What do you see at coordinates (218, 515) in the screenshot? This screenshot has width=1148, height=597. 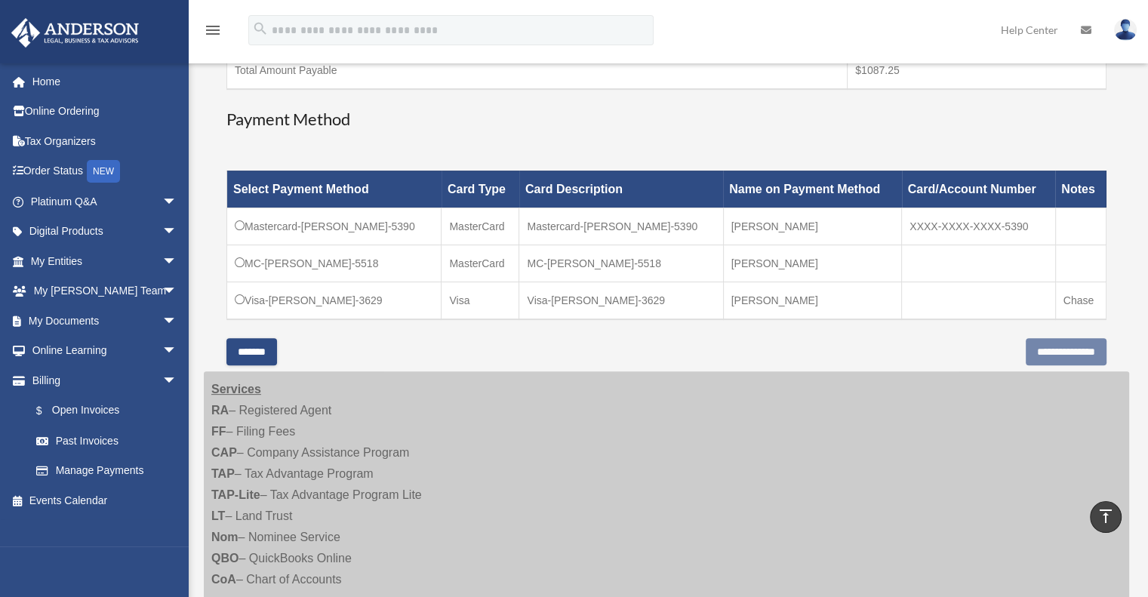 I see `strong: LT` at bounding box center [218, 515].